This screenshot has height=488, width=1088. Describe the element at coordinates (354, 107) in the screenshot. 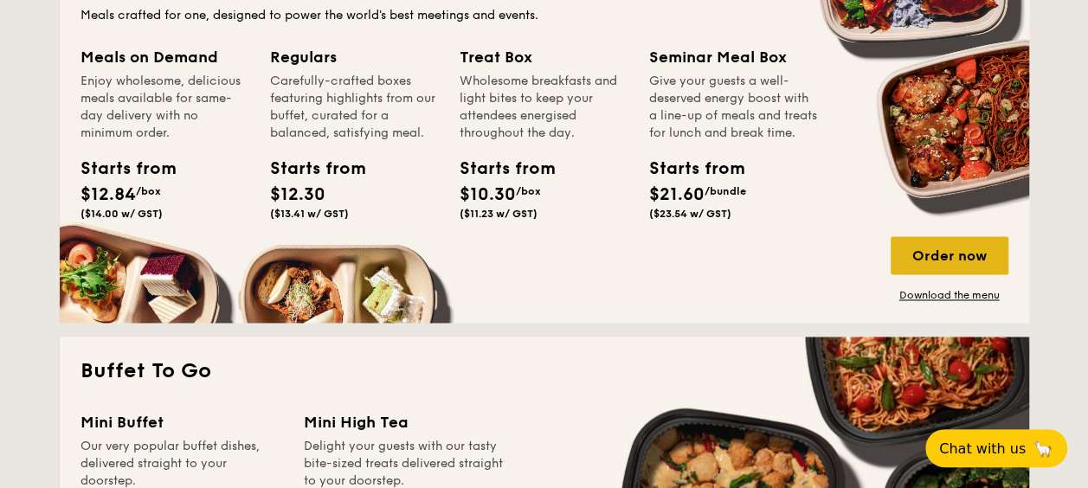

I see `div: Carefully-crafted boxes featuring highlights from our buffet, curated for a balanced, satisfying ...` at that location.